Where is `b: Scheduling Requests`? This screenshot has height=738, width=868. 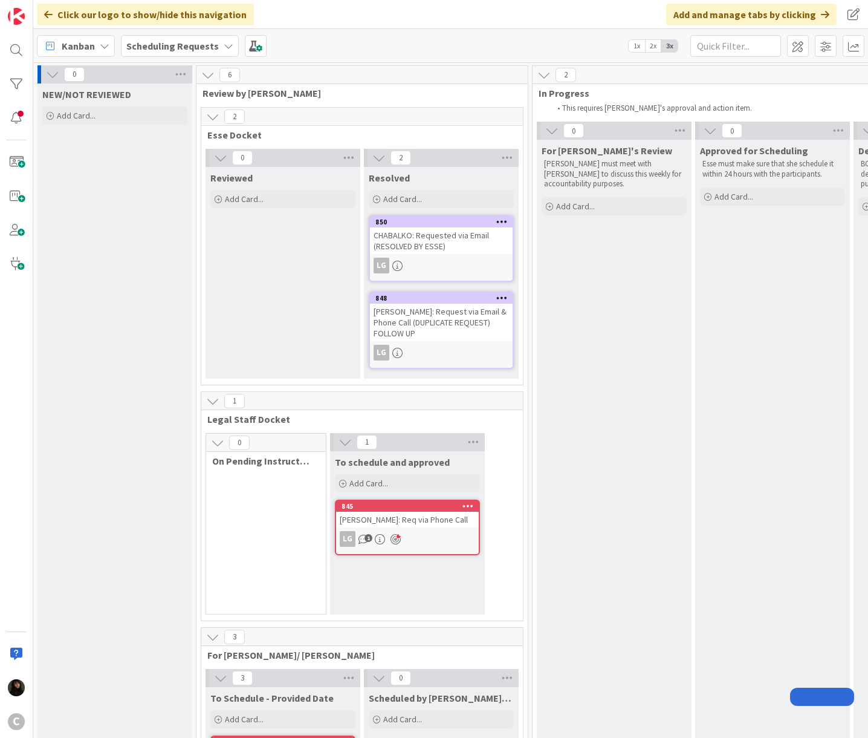 b: Scheduling Requests is located at coordinates (172, 46).